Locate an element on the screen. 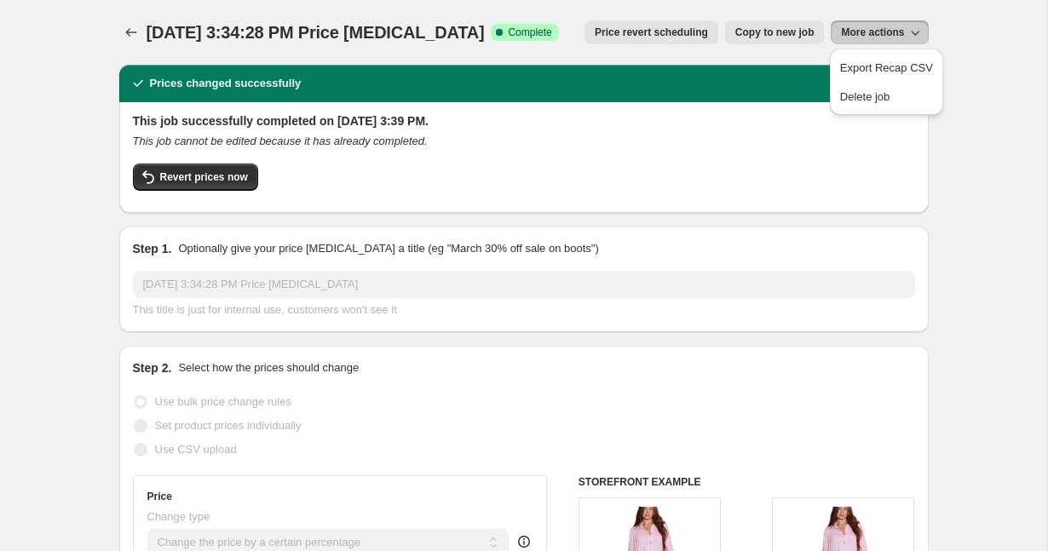 The height and width of the screenshot is (551, 1048). button: Delete job is located at coordinates (886, 96).